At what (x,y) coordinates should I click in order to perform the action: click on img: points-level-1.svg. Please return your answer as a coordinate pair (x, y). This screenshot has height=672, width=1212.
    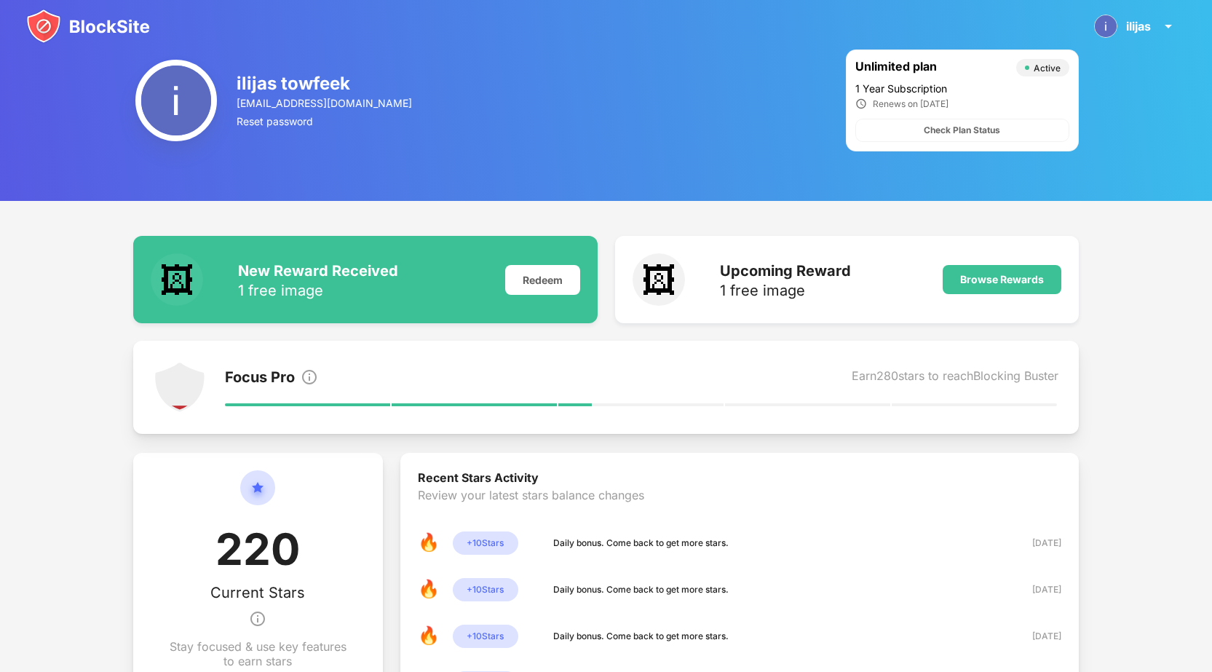
    Looking at the image, I should click on (180, 387).